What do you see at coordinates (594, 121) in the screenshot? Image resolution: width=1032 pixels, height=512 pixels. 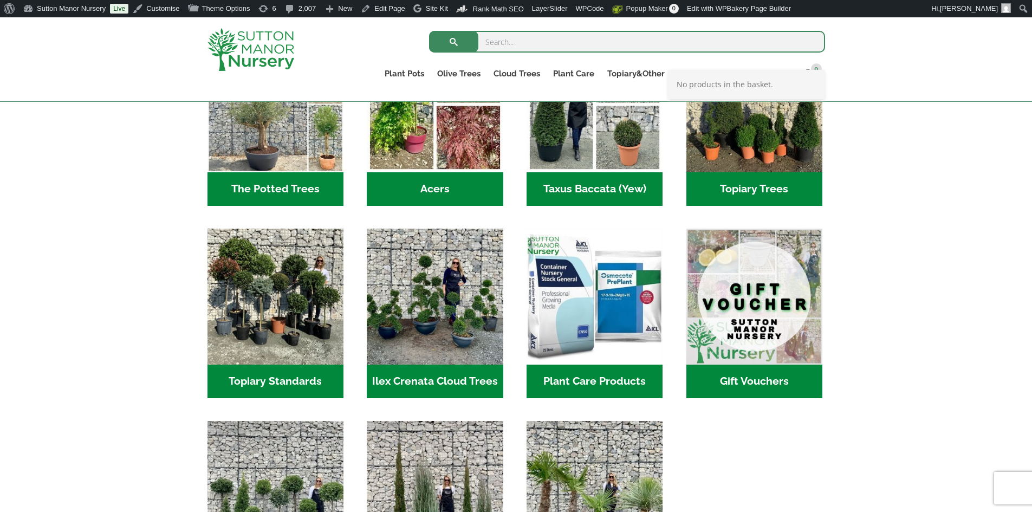 I see `a: Visit product category Taxus Baccata (Yew)` at bounding box center [594, 121].